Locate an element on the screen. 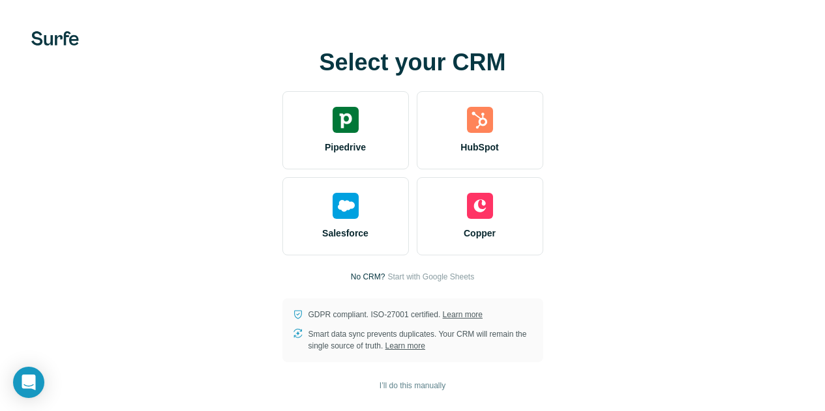  img: Surfe's logo is located at coordinates (55, 38).